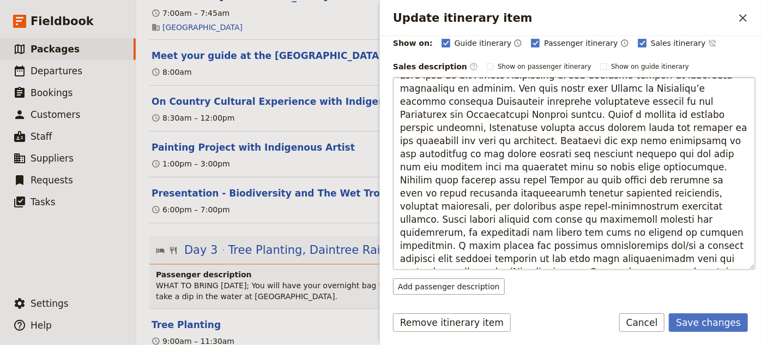 This screenshot has width=761, height=345. What do you see at coordinates (414, 250) in the screenshot?
I see `span: Tree Planting, Daintree Rainforest Research Station & Night Walk` at bounding box center [414, 250].